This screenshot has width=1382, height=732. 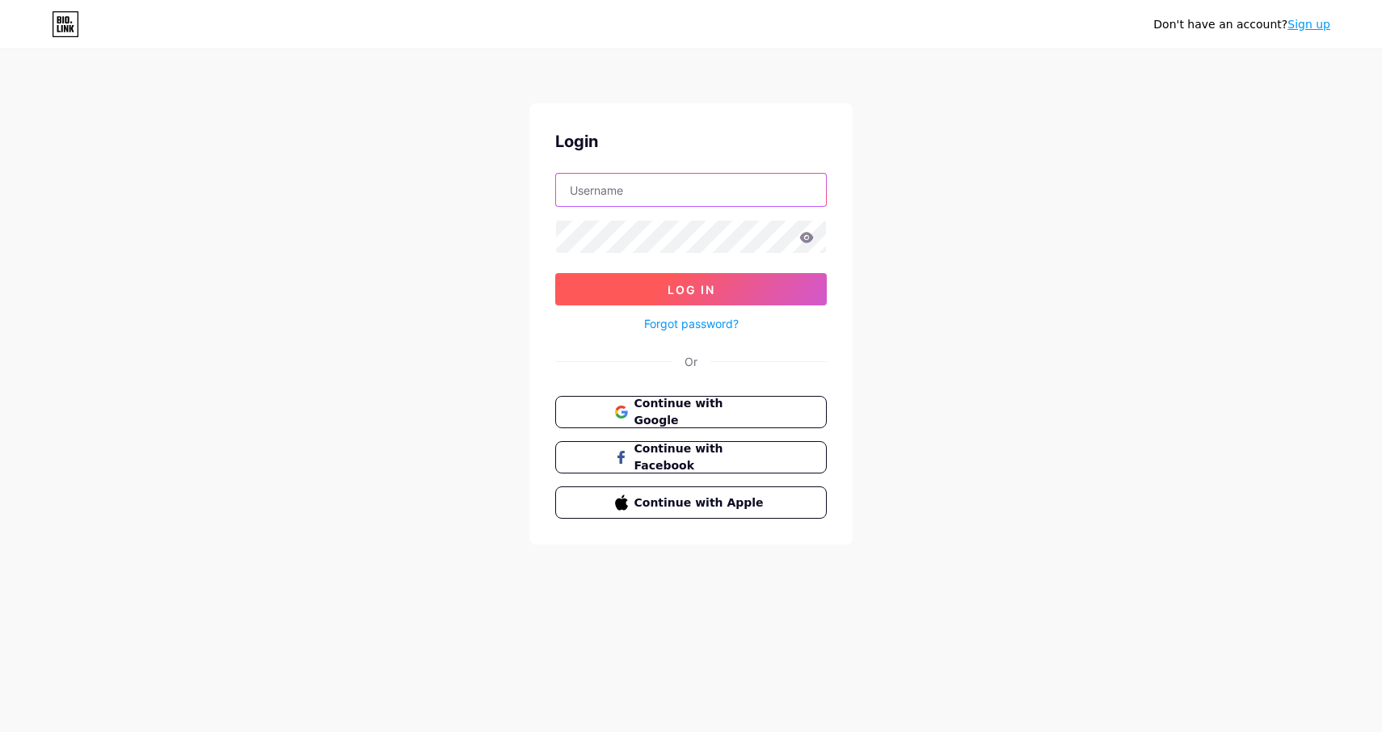 I want to click on div: Don't have an account?, so click(x=1241, y=24).